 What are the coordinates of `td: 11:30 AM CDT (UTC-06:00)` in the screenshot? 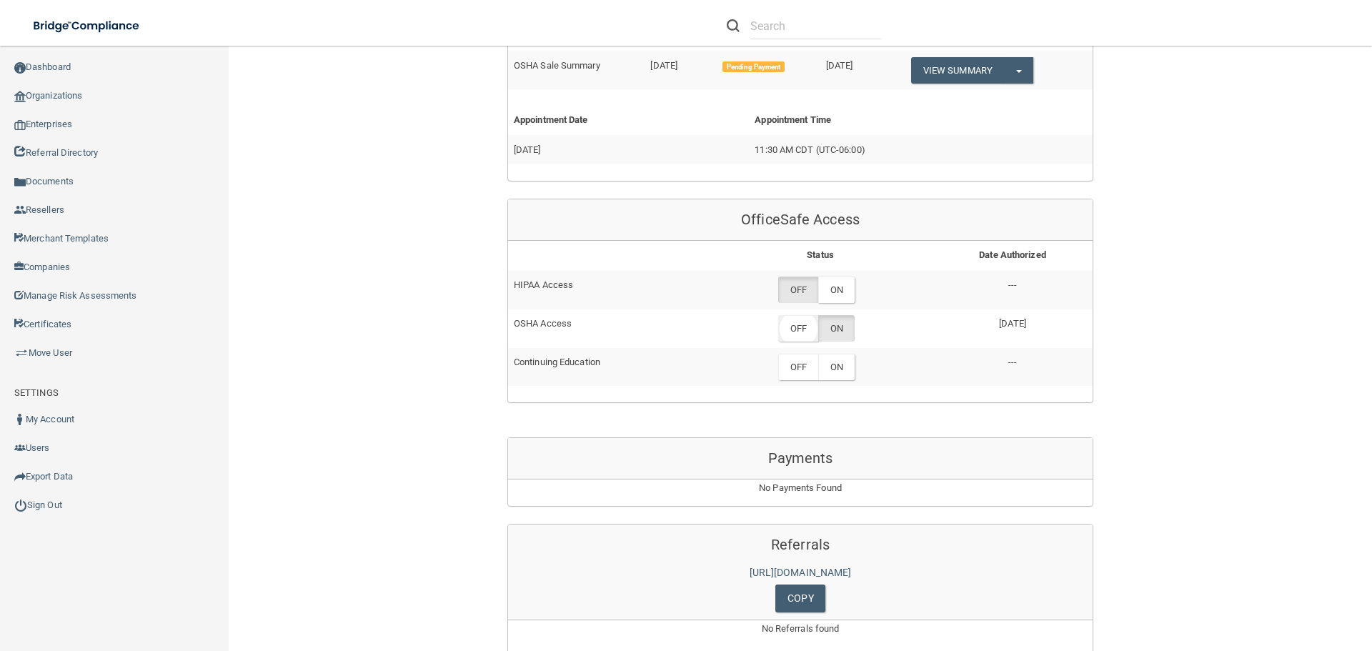 It's located at (920, 149).